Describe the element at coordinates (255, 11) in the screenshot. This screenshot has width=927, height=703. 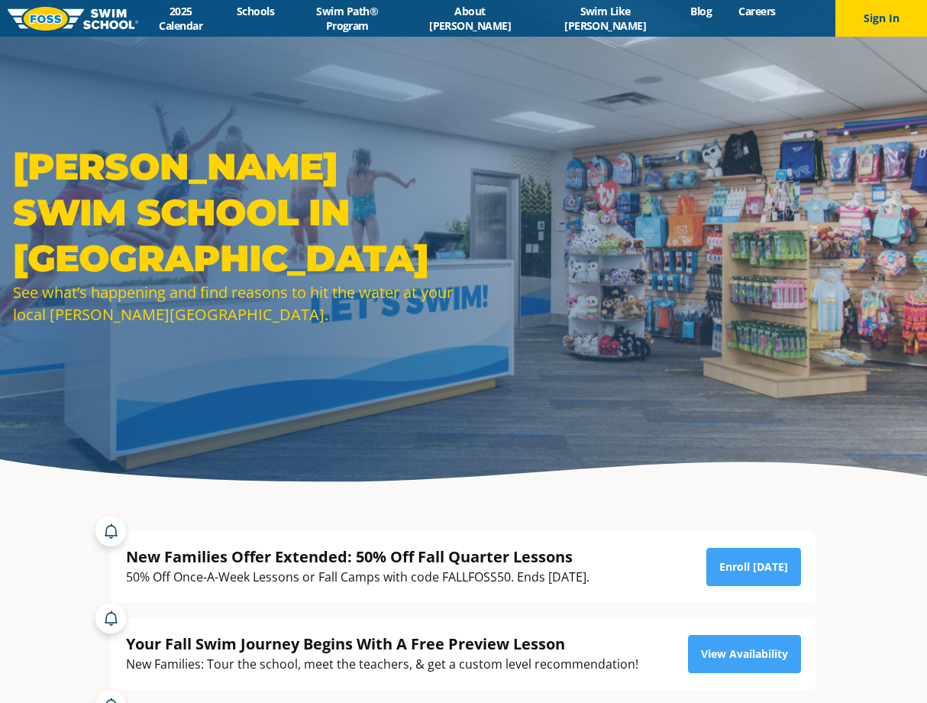
I see `a: Schools` at that location.